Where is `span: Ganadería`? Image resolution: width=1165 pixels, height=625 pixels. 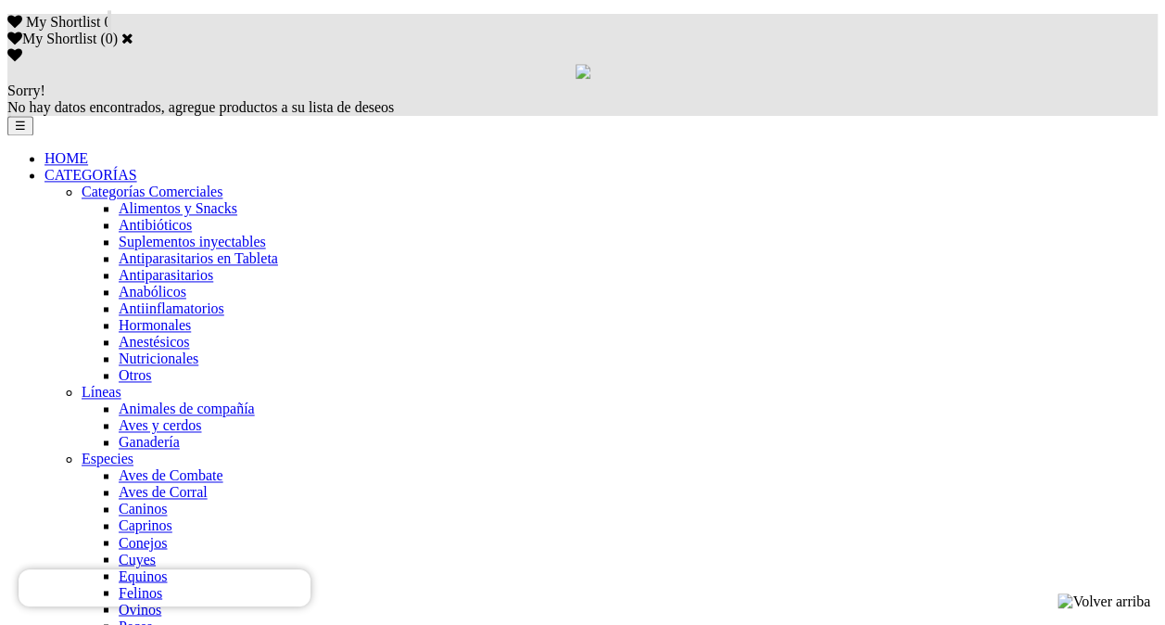 span: Ganadería is located at coordinates (149, 441).